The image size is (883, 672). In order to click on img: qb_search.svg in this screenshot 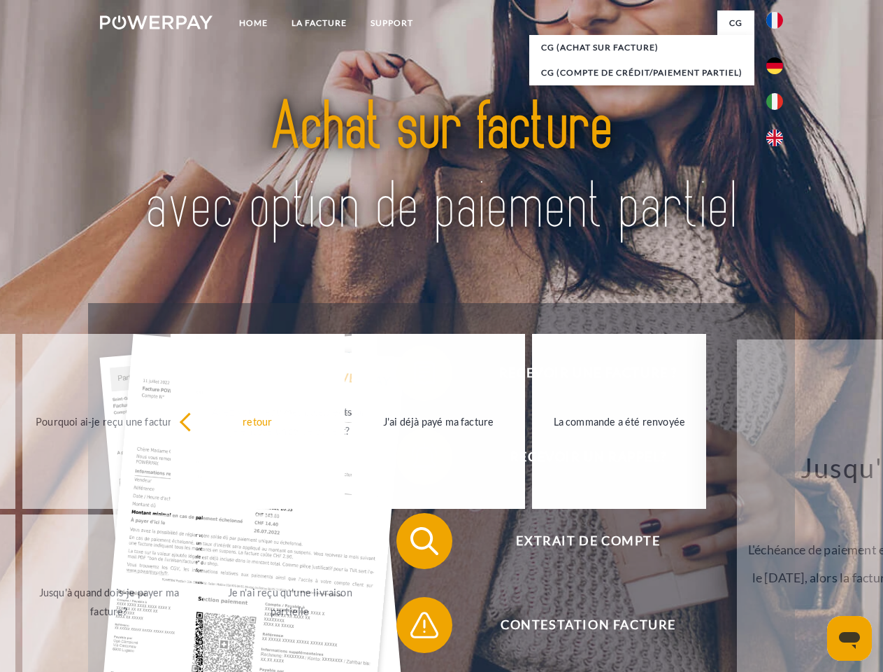, I will do `click(425, 541)`.